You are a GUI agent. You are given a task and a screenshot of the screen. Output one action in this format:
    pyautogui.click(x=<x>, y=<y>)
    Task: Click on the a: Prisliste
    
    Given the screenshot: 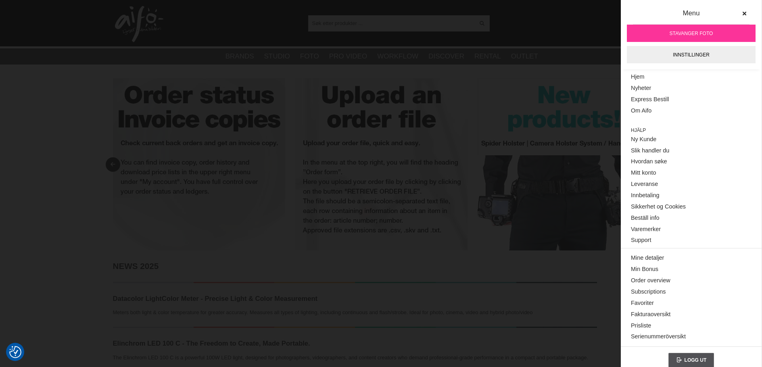 What is the action you would take?
    pyautogui.click(x=691, y=326)
    